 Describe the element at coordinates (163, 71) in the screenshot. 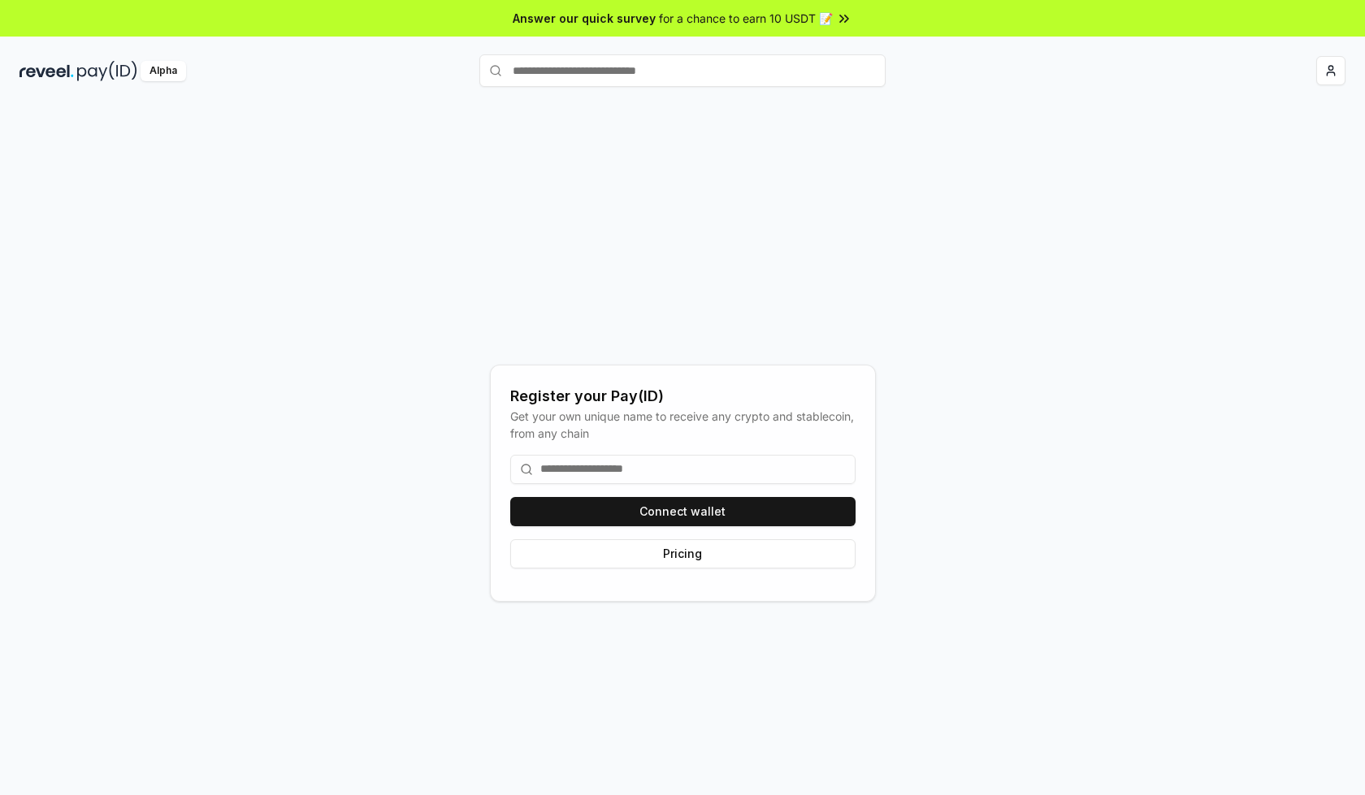

I see `div: Alpha` at that location.